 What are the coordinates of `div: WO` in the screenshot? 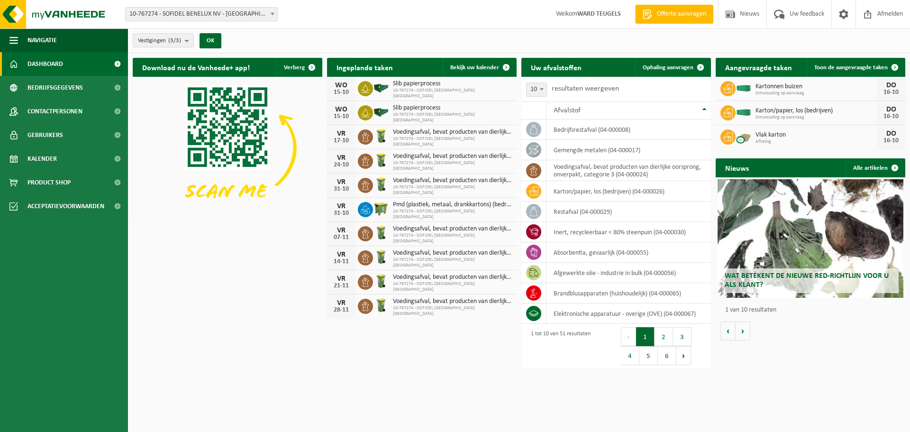 It's located at (341, 110).